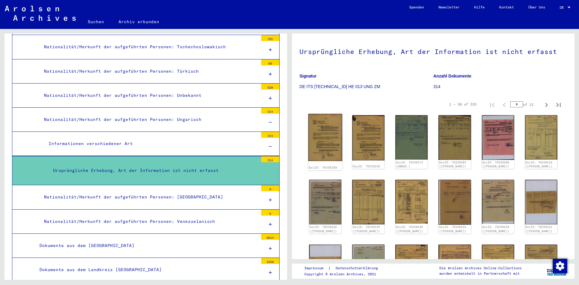 This screenshot has width=579, height=285. Describe the element at coordinates (560, 266) in the screenshot. I see `img: Zustimmung ändern` at that location.